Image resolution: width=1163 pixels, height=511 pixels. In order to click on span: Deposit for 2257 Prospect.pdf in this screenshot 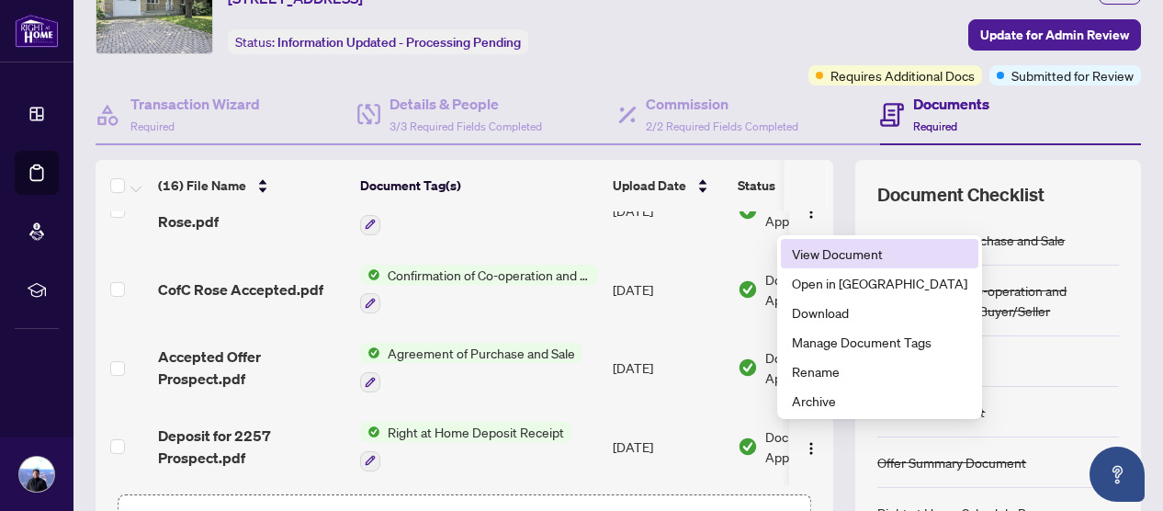, I will do `click(252, 446)`.